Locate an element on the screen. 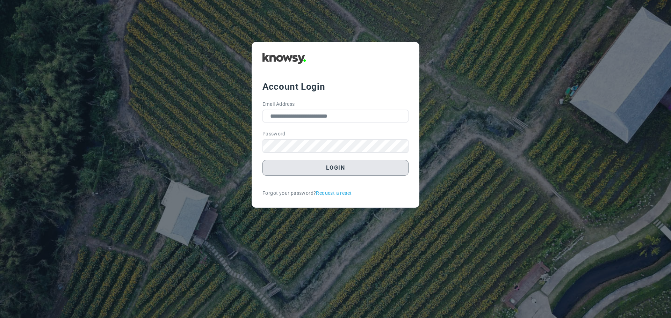 This screenshot has width=671, height=318. button: Login is located at coordinates (335, 168).